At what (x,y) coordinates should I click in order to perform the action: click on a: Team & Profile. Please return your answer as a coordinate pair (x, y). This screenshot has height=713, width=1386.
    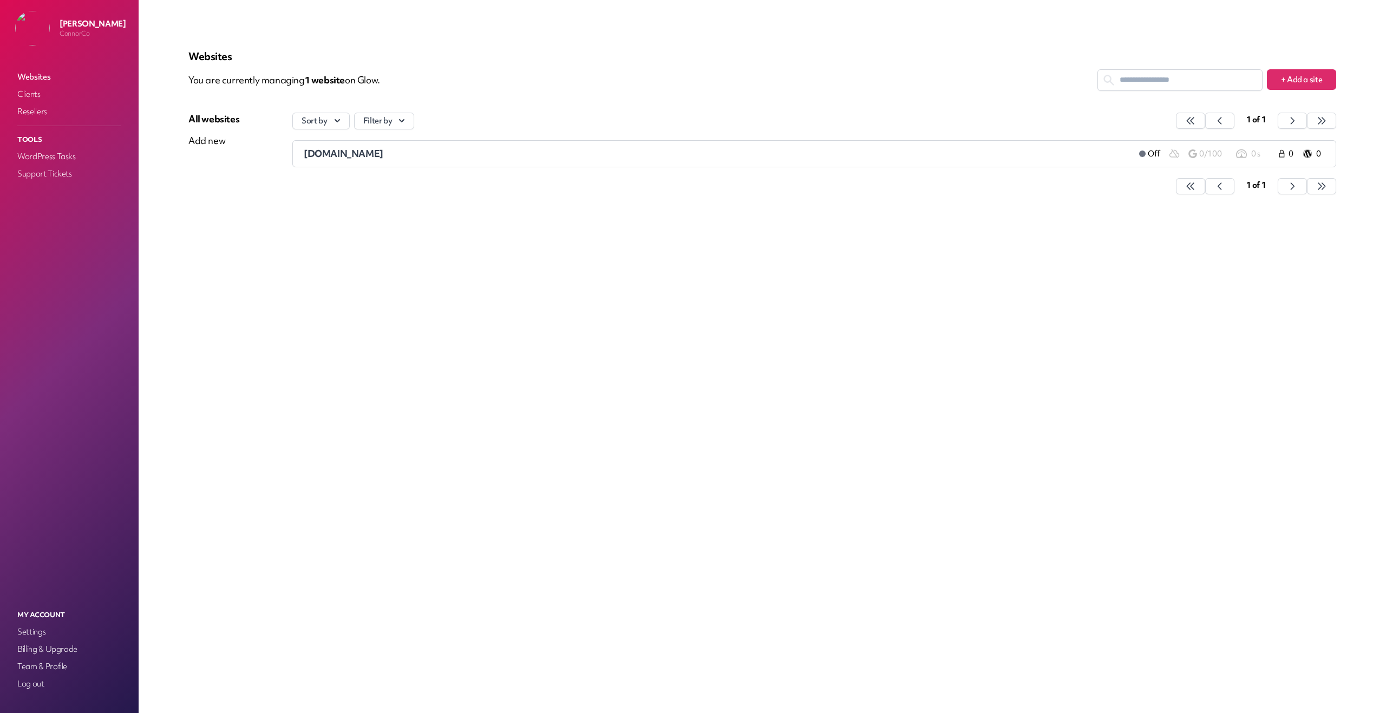
    Looking at the image, I should click on (69, 666).